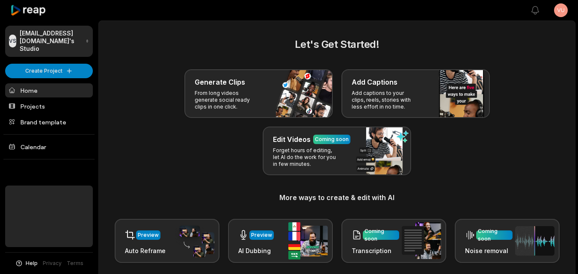 The height and width of the screenshot is (274, 578). I want to click on button: Help, so click(26, 263).